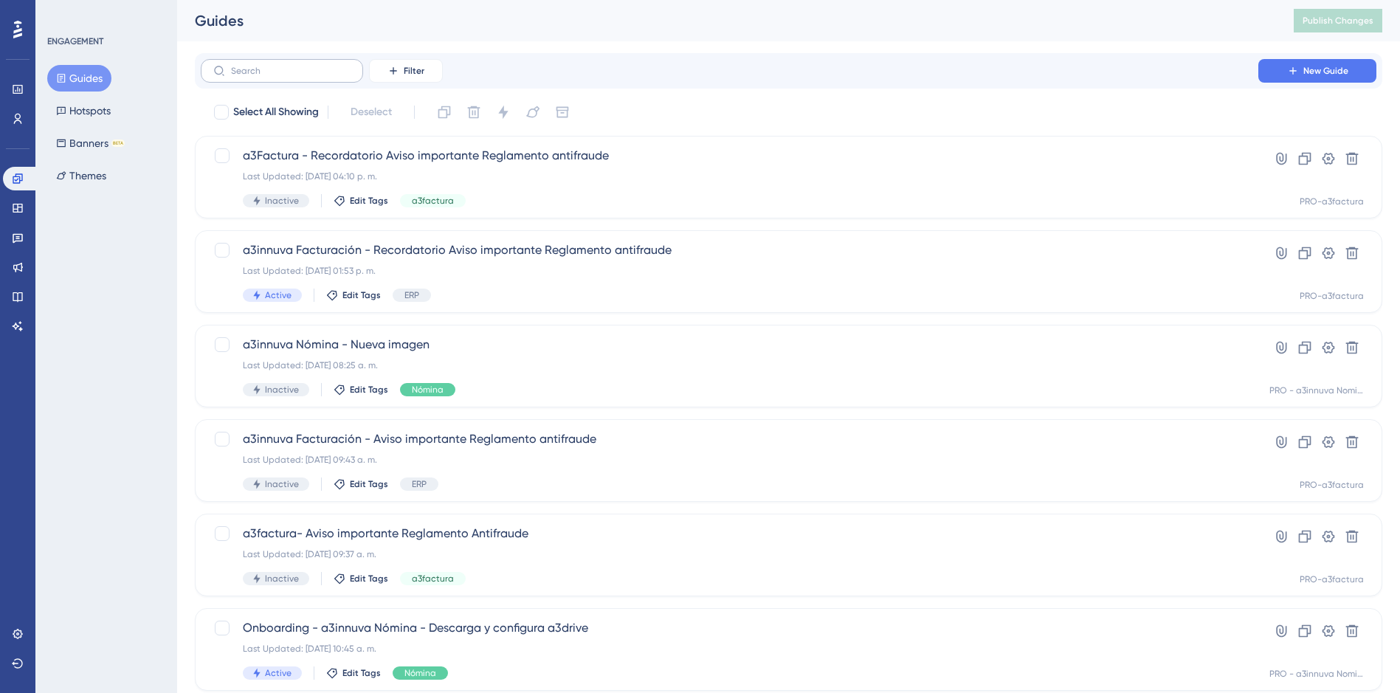 This screenshot has width=1400, height=693. I want to click on span: a3innuva Nómina - Nueva imagen, so click(729, 345).